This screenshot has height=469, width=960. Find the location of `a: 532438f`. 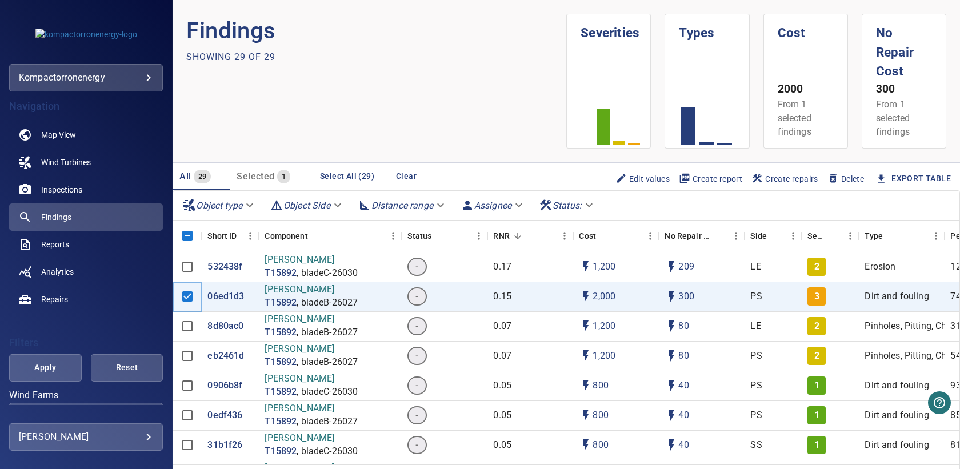

a: 532438f is located at coordinates (225, 267).